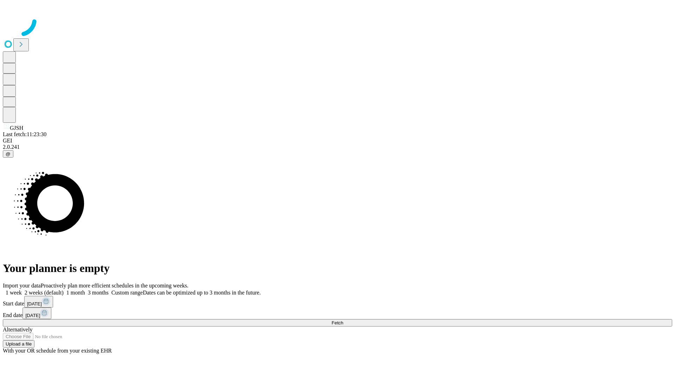  Describe the element at coordinates (57, 350) in the screenshot. I see `span: With your OR schedule from your existing EHR` at that location.